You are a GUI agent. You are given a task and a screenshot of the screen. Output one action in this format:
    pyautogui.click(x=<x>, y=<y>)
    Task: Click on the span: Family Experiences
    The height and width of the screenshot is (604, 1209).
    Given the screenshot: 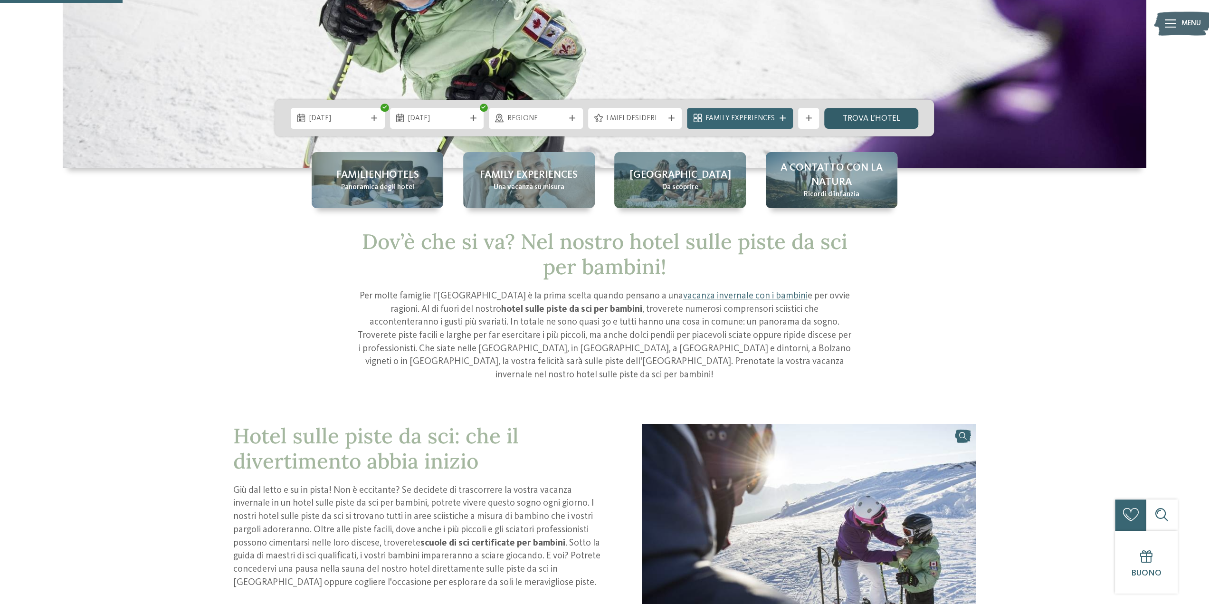 What is the action you would take?
    pyautogui.click(x=740, y=119)
    